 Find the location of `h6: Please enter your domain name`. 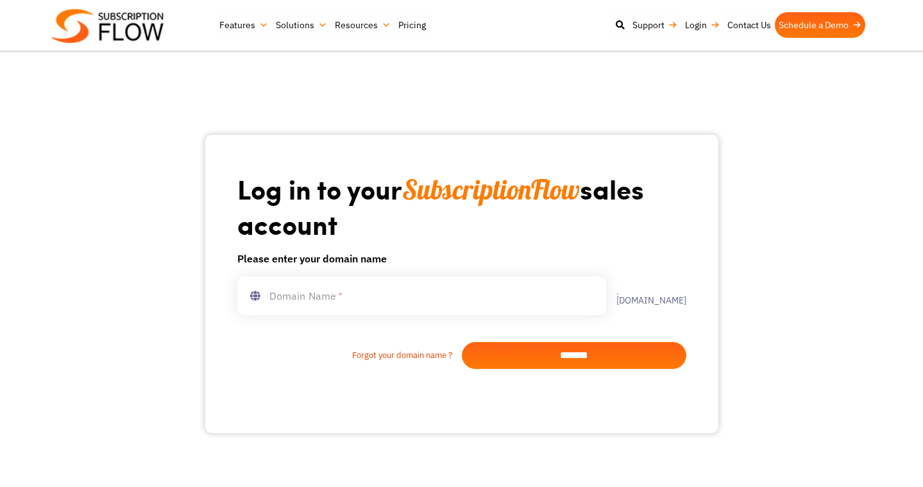

h6: Please enter your domain name is located at coordinates (462, 258).